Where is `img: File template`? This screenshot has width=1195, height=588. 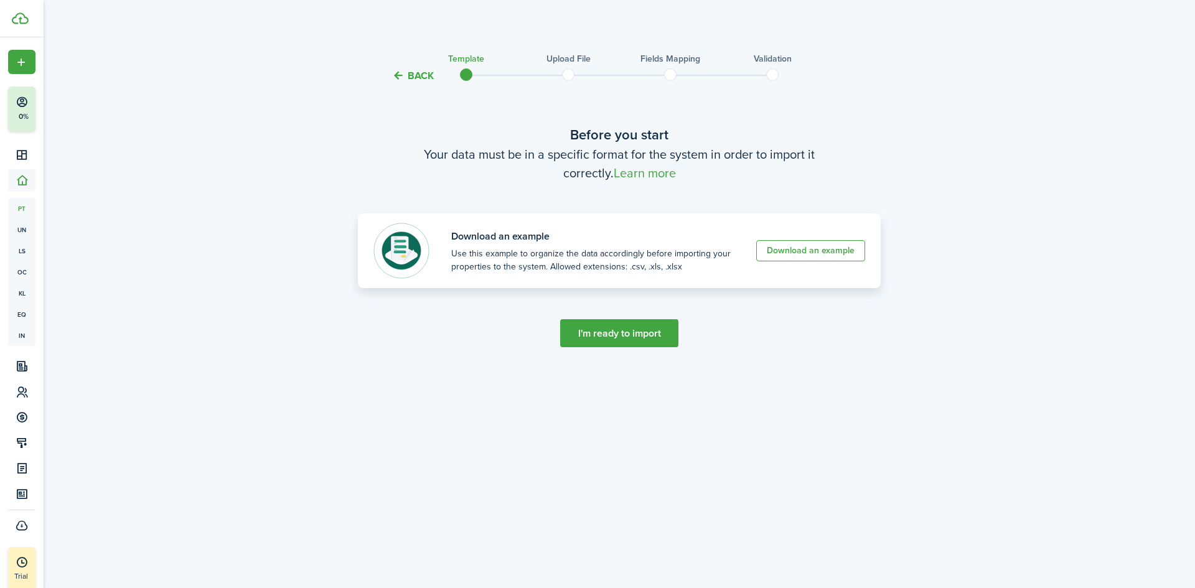
img: File template is located at coordinates (401, 251).